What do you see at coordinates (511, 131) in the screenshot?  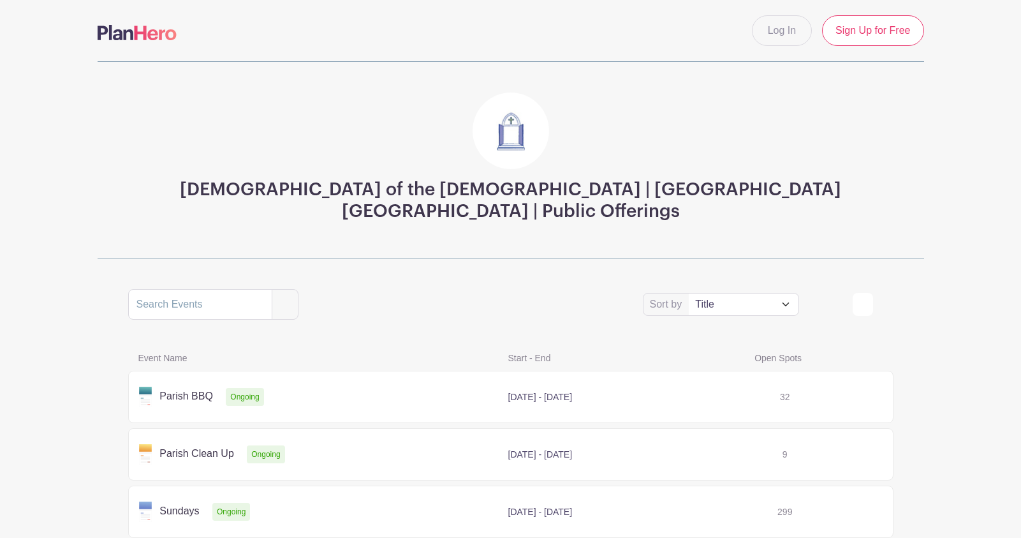 I see `img: Doors3.jpg` at bounding box center [511, 131].